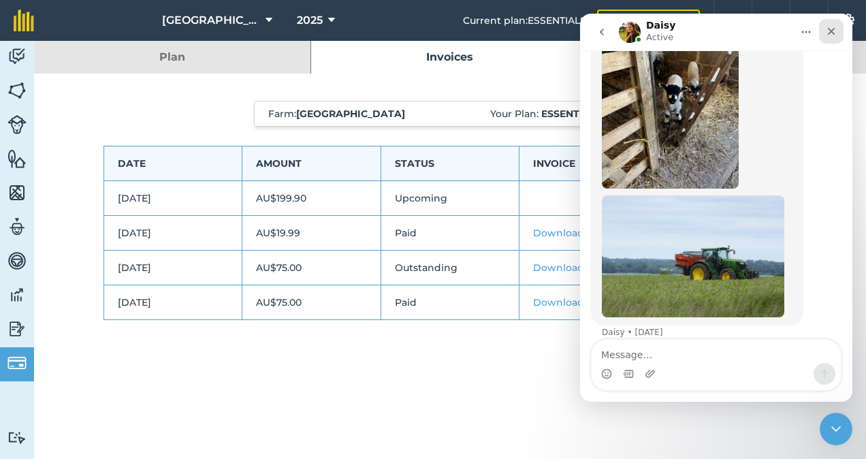 The width and height of the screenshot is (866, 459). I want to click on button: Upload attachment, so click(70, 360).